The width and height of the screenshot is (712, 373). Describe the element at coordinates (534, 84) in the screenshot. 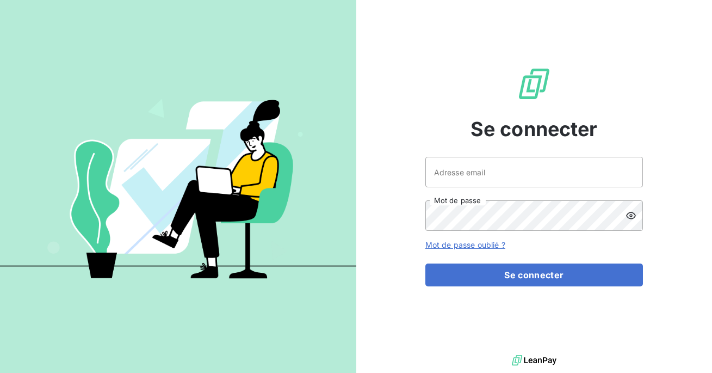

I see `img: Logo LeanPay` at that location.